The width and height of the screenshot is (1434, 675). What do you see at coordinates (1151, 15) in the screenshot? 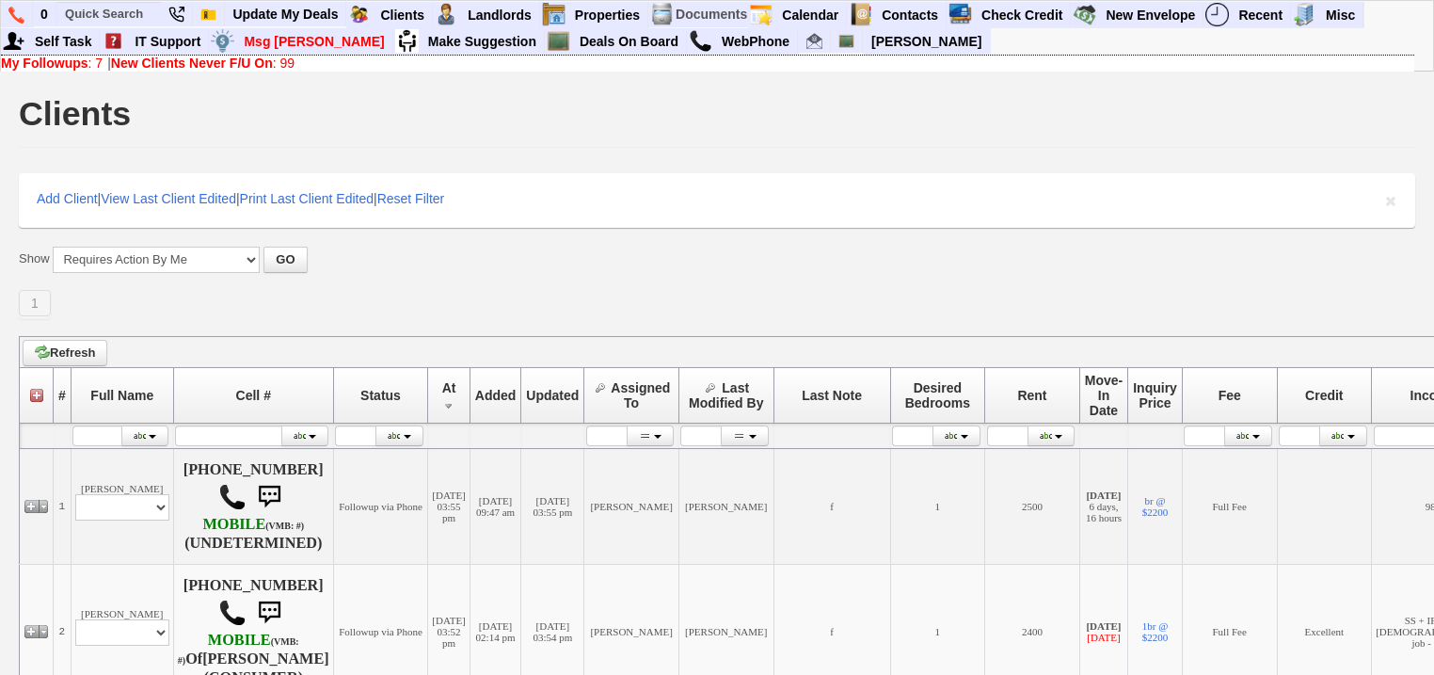
I see `a: New Envelope` at bounding box center [1151, 15].